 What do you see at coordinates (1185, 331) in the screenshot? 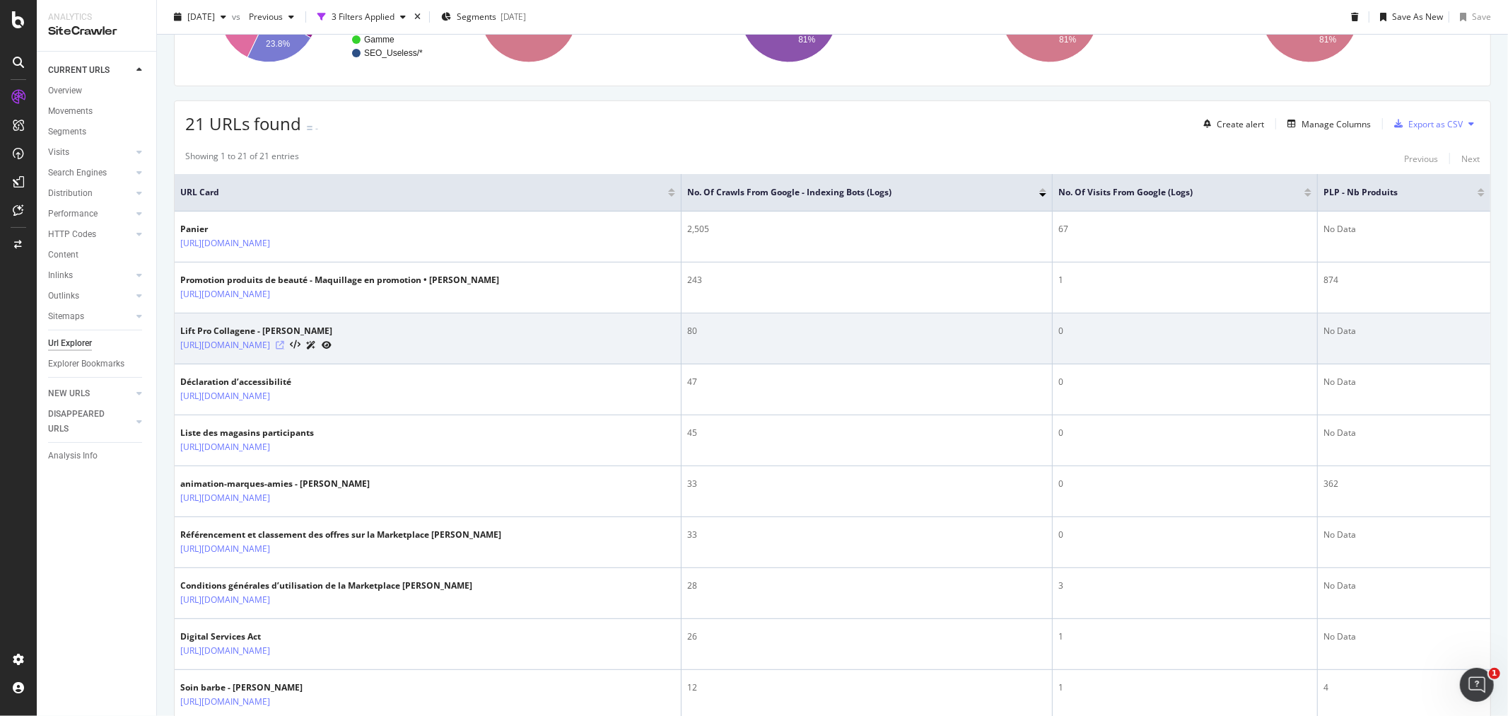
I see `div: 0` at bounding box center [1185, 331].